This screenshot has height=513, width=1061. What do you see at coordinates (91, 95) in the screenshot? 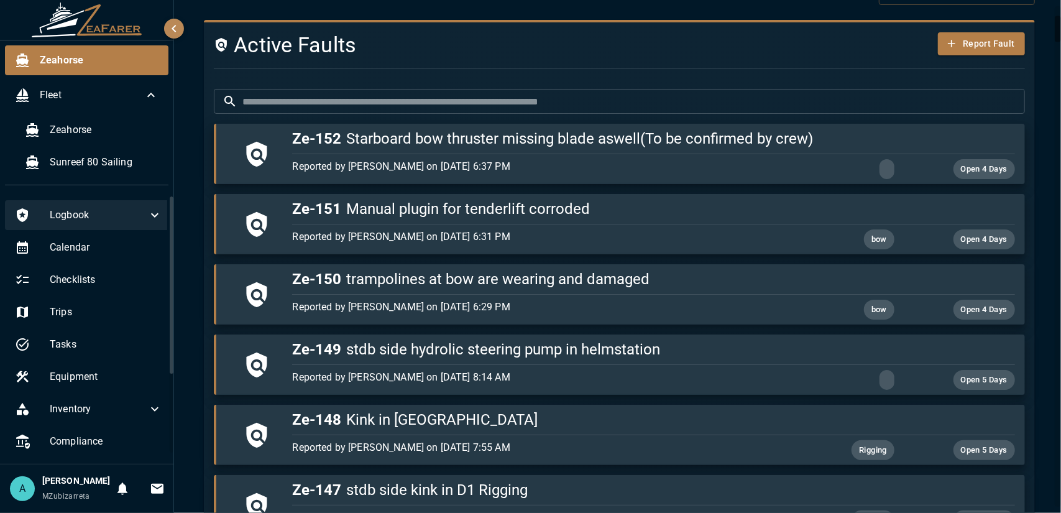
I see `span: Fleet` at bounding box center [91, 95].